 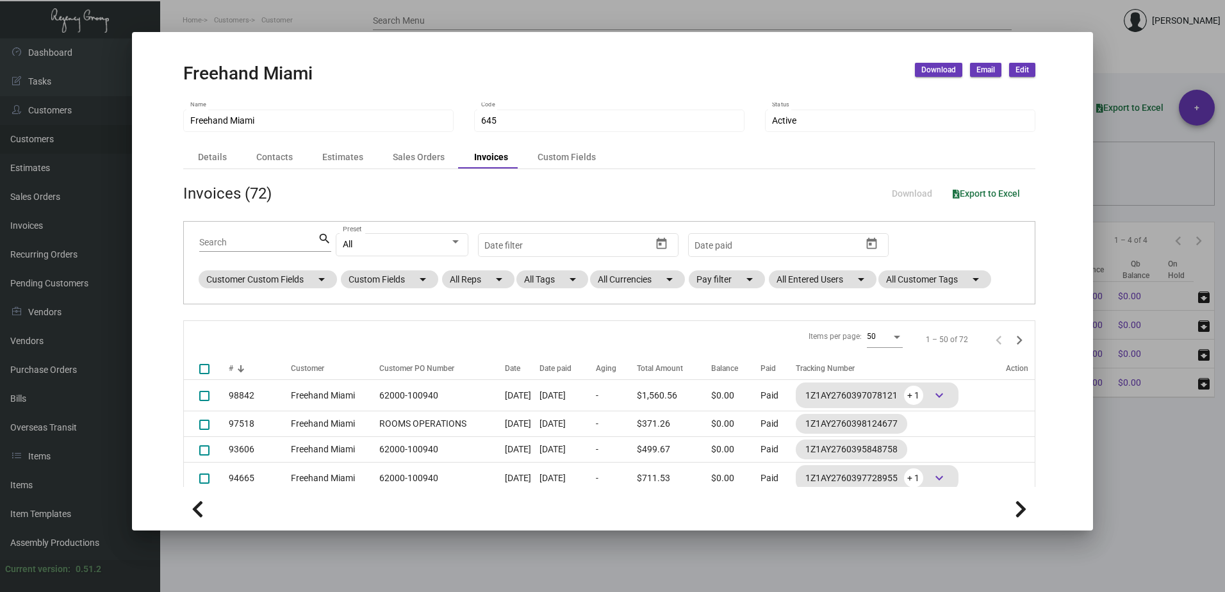 What do you see at coordinates (985, 70) in the screenshot?
I see `span: Email` at bounding box center [985, 70].